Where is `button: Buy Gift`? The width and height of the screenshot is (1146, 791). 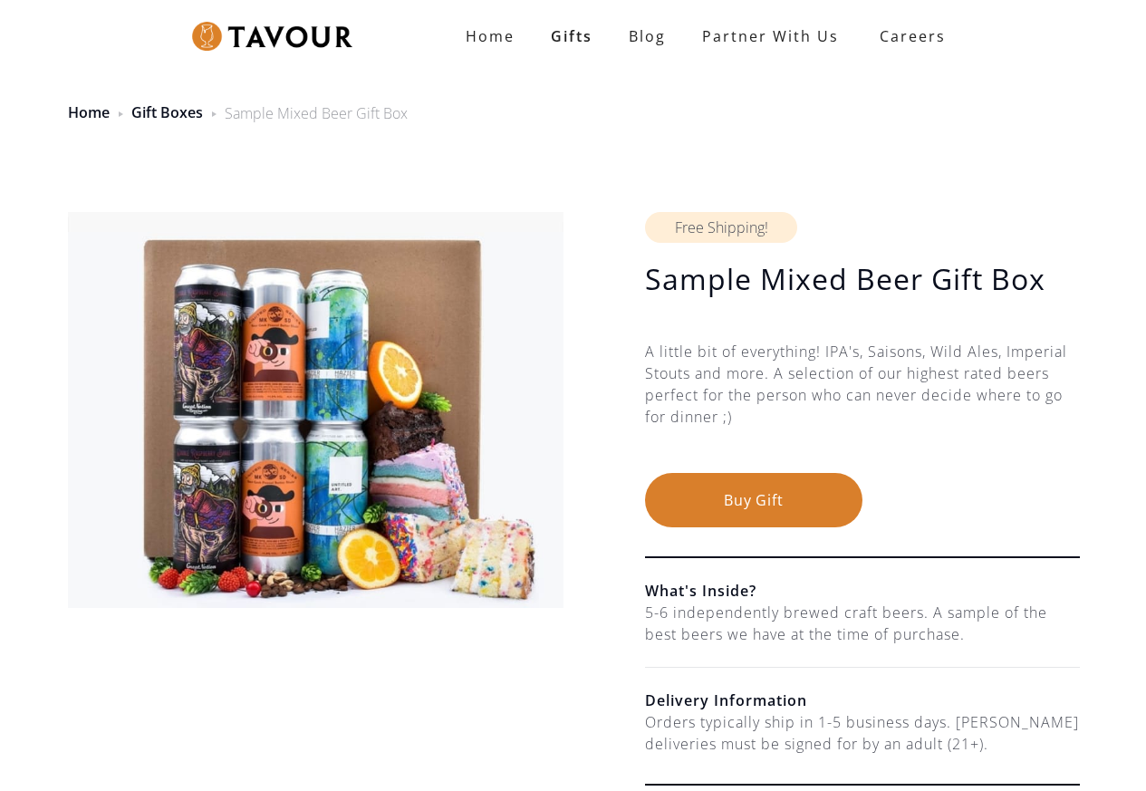 button: Buy Gift is located at coordinates (754, 500).